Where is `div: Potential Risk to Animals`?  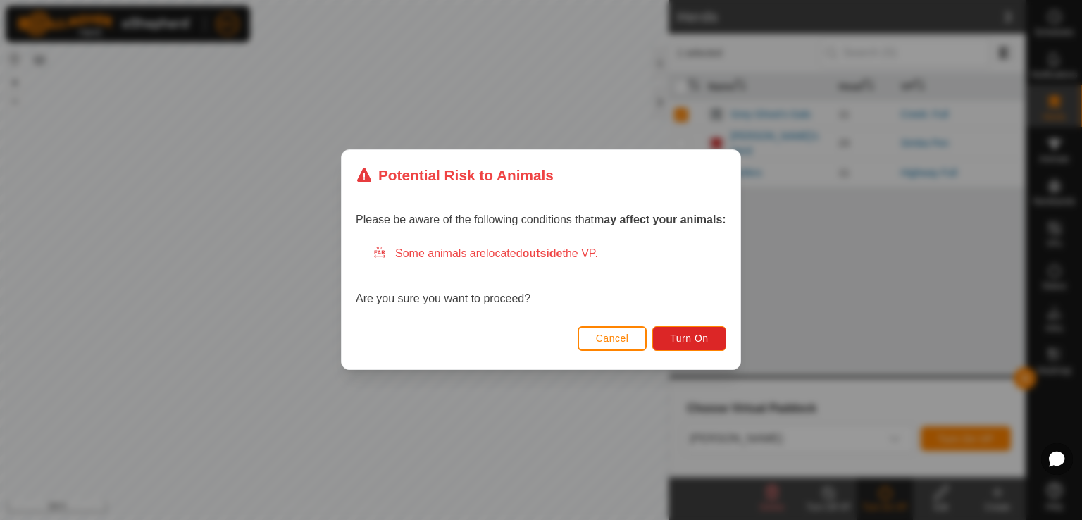
div: Potential Risk to Animals is located at coordinates (454, 175).